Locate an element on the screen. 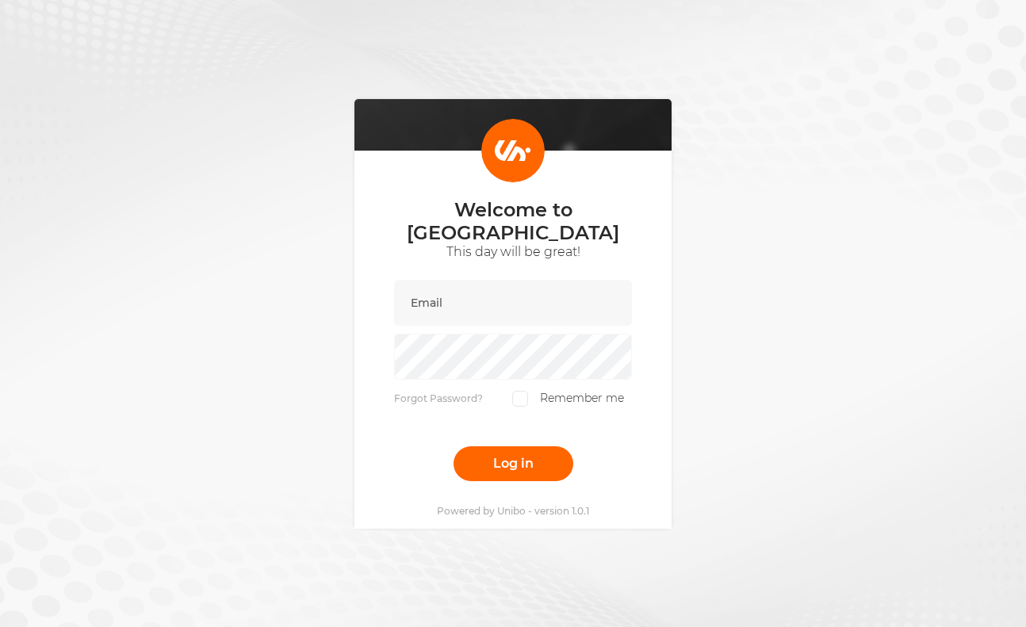 Image resolution: width=1026 pixels, height=627 pixels. img: Login is located at coordinates (513, 151).